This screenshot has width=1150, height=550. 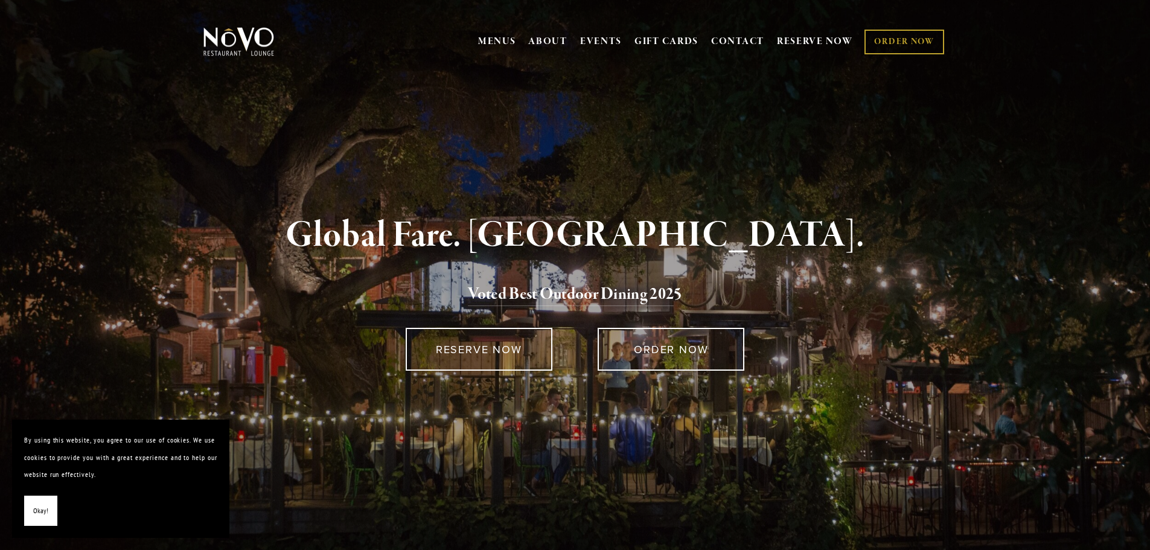 What do you see at coordinates (571, 295) in the screenshot?
I see `a: Voted Best Outdoor Dining 202` at bounding box center [571, 295].